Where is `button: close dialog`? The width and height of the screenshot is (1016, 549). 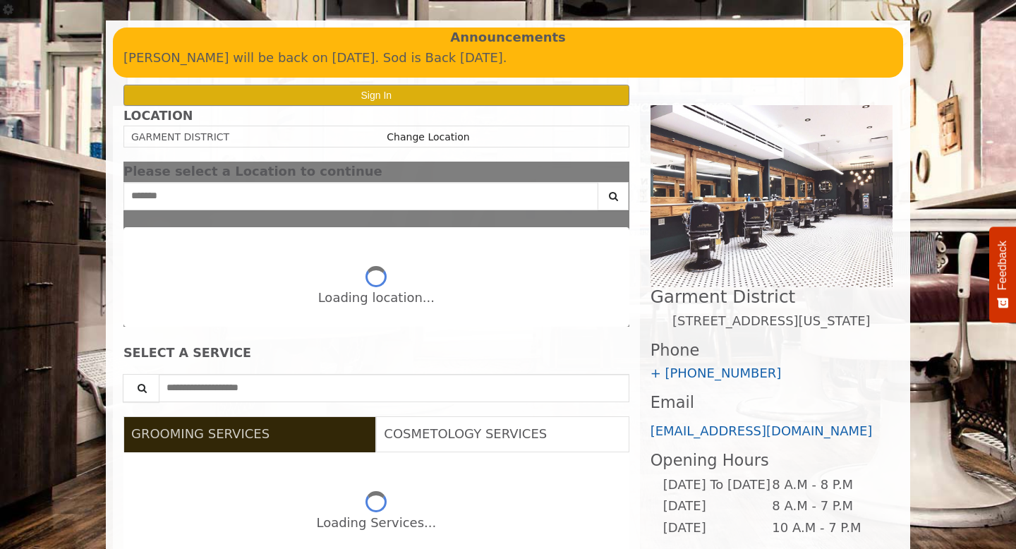
button: close dialog is located at coordinates (619, 171).